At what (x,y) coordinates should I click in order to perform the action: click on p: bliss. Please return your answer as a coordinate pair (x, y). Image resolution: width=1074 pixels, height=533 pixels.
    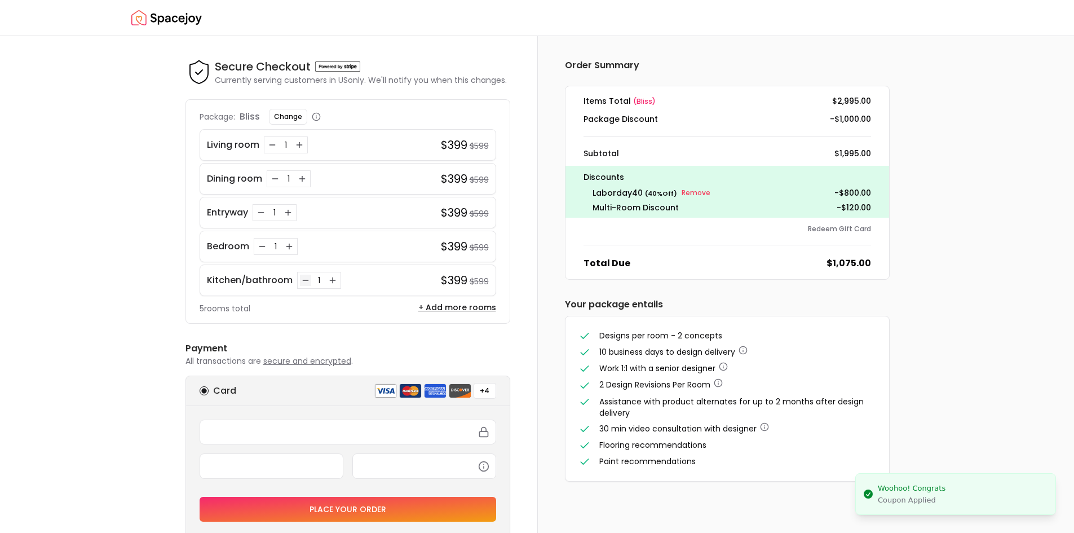
    Looking at the image, I should click on (250, 117).